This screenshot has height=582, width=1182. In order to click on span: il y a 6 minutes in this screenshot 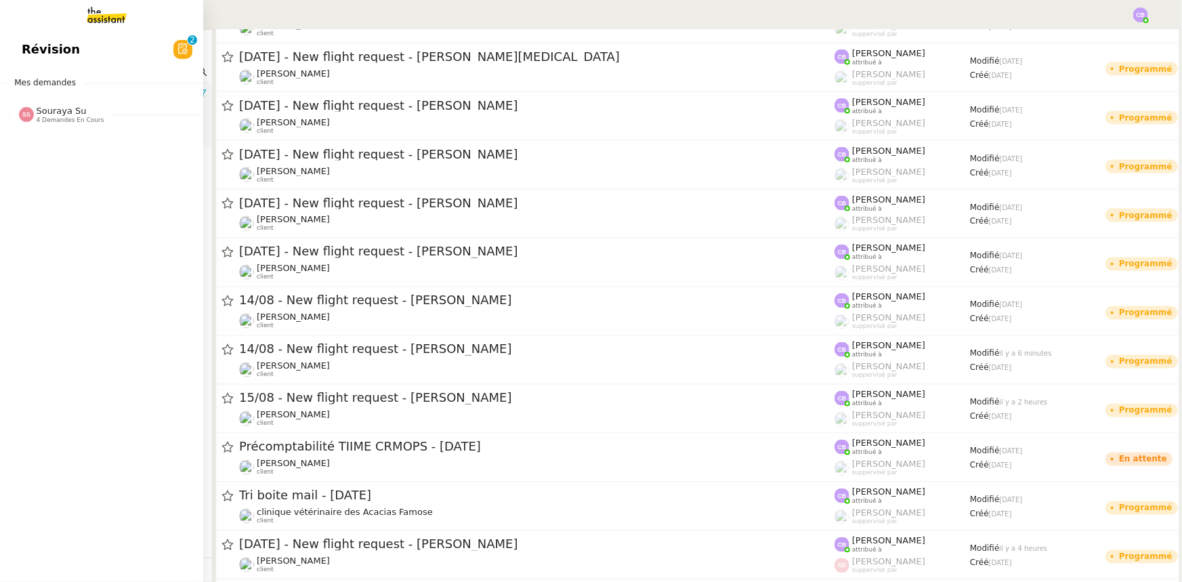, I will do `click(1026, 354)`.